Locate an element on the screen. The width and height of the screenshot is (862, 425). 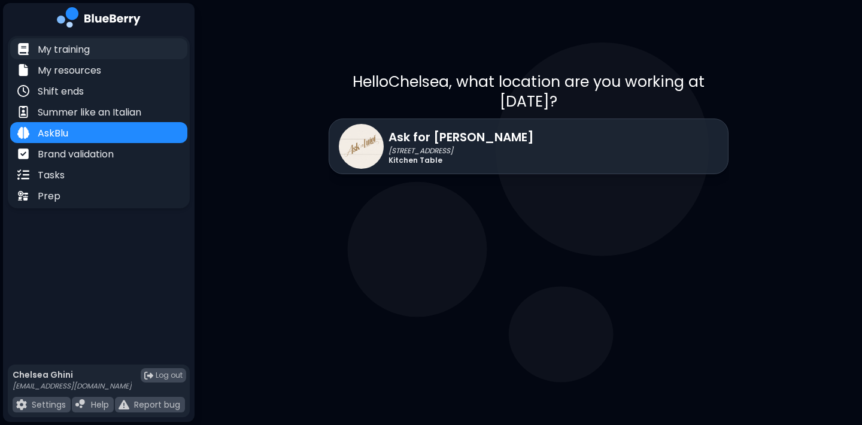
p: Brand validation is located at coordinates (75, 154).